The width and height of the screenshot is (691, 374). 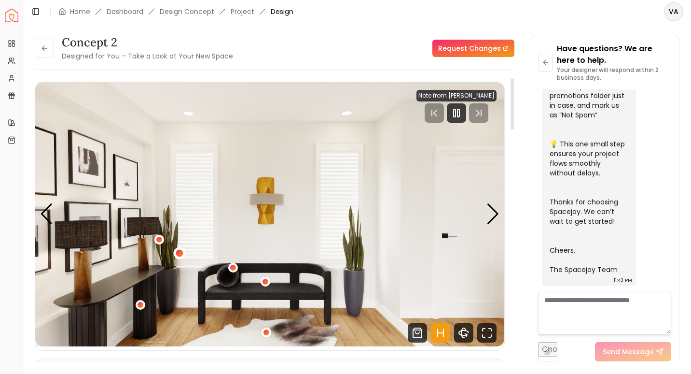 I want to click on svg: Fullscreen, so click(x=487, y=333).